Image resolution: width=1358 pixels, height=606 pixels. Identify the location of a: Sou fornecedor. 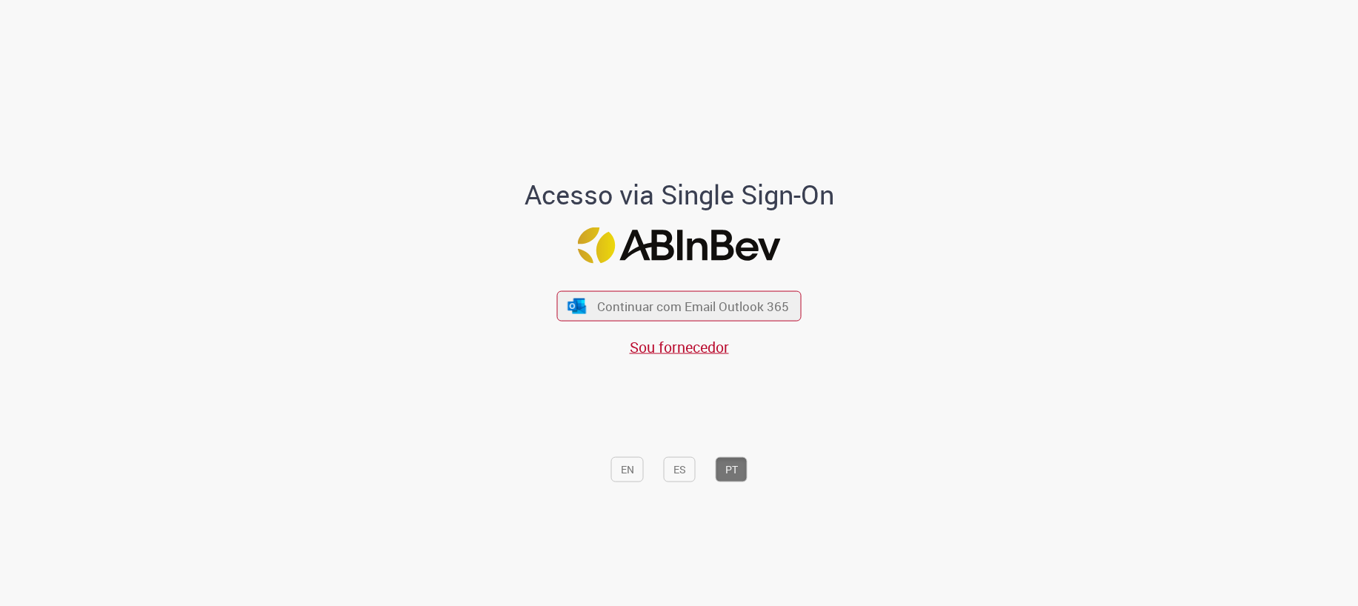
(679, 347).